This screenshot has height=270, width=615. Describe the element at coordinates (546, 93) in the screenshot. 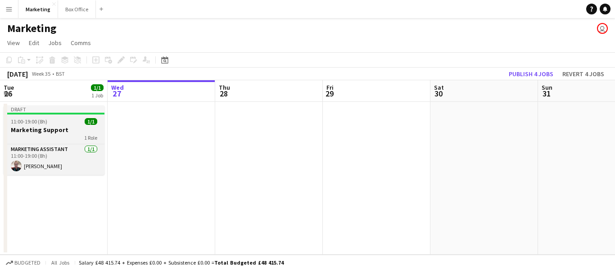

I see `span: 31` at that location.